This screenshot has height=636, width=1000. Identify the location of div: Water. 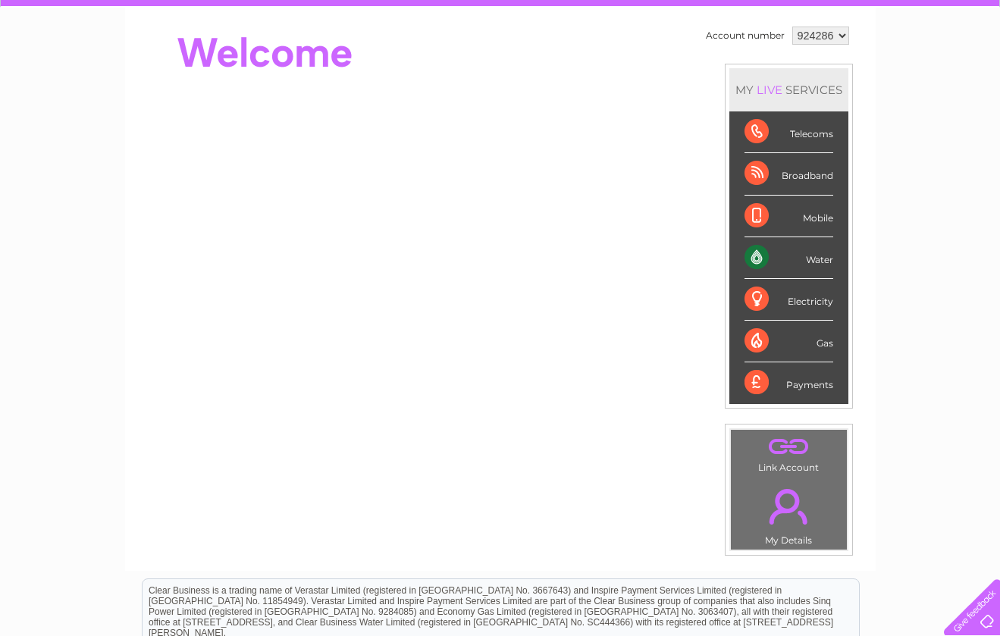
(789, 258).